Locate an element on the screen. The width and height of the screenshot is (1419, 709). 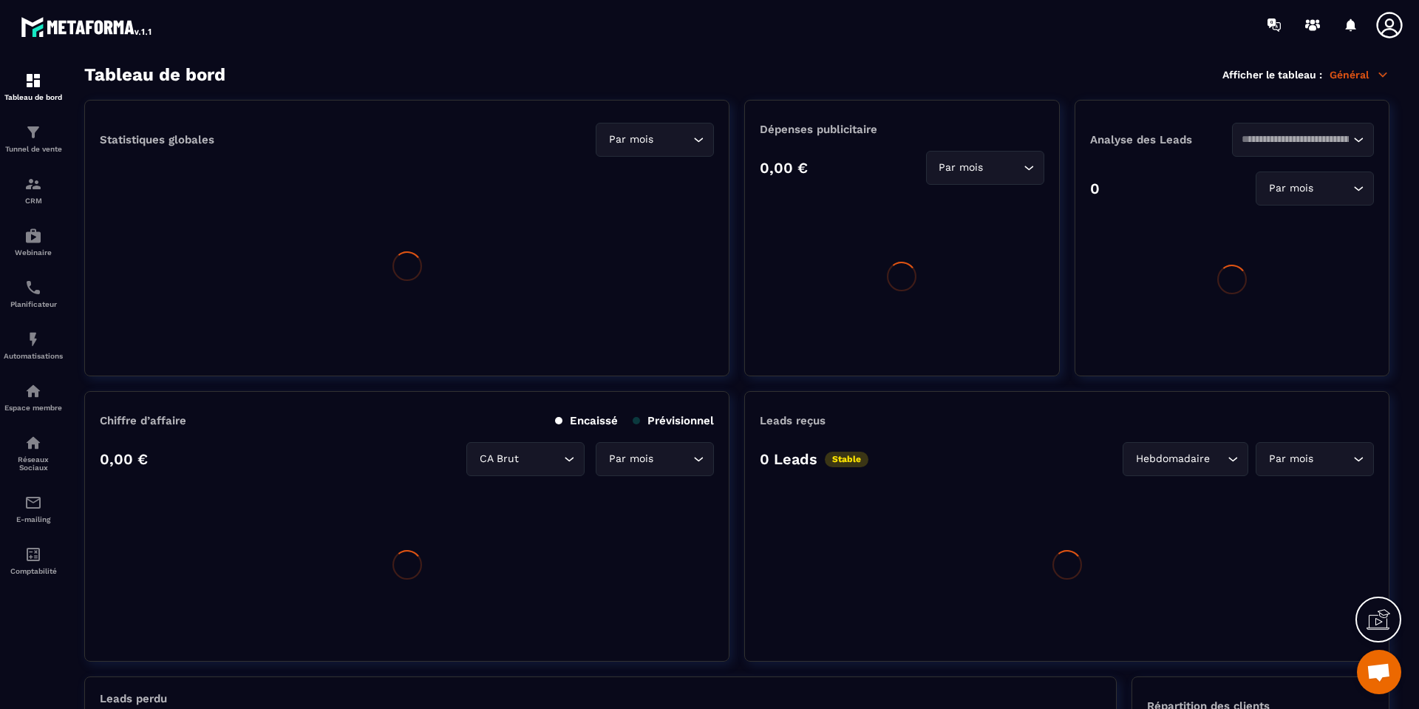
p: Encaissé is located at coordinates (586, 420).